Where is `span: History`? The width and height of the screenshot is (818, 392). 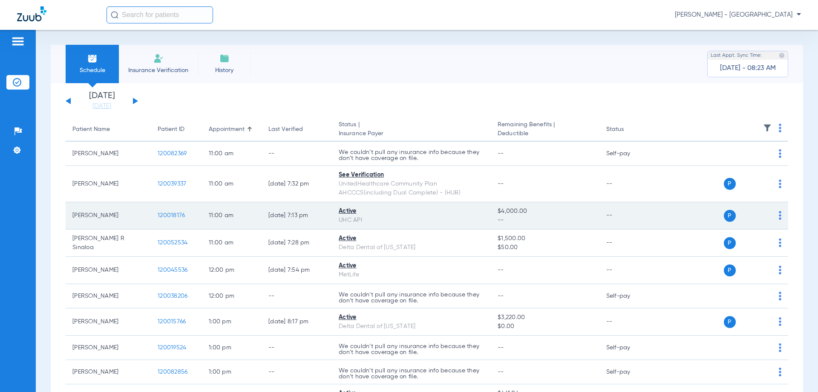
span: History is located at coordinates (224, 70).